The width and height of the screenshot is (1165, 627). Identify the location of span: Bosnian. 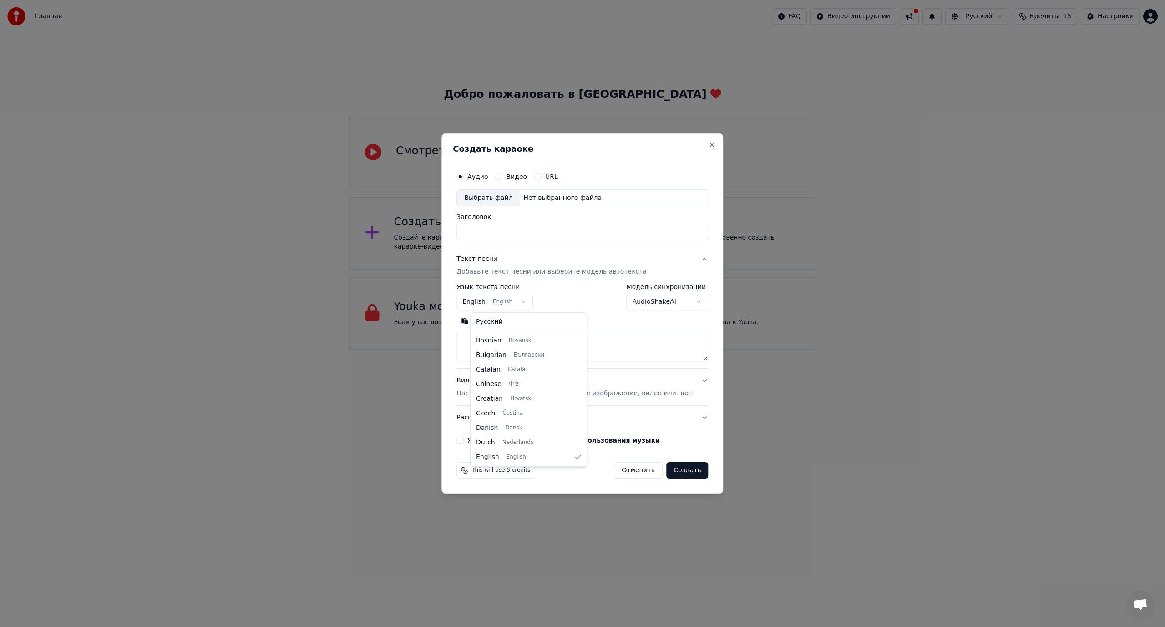
(489, 340).